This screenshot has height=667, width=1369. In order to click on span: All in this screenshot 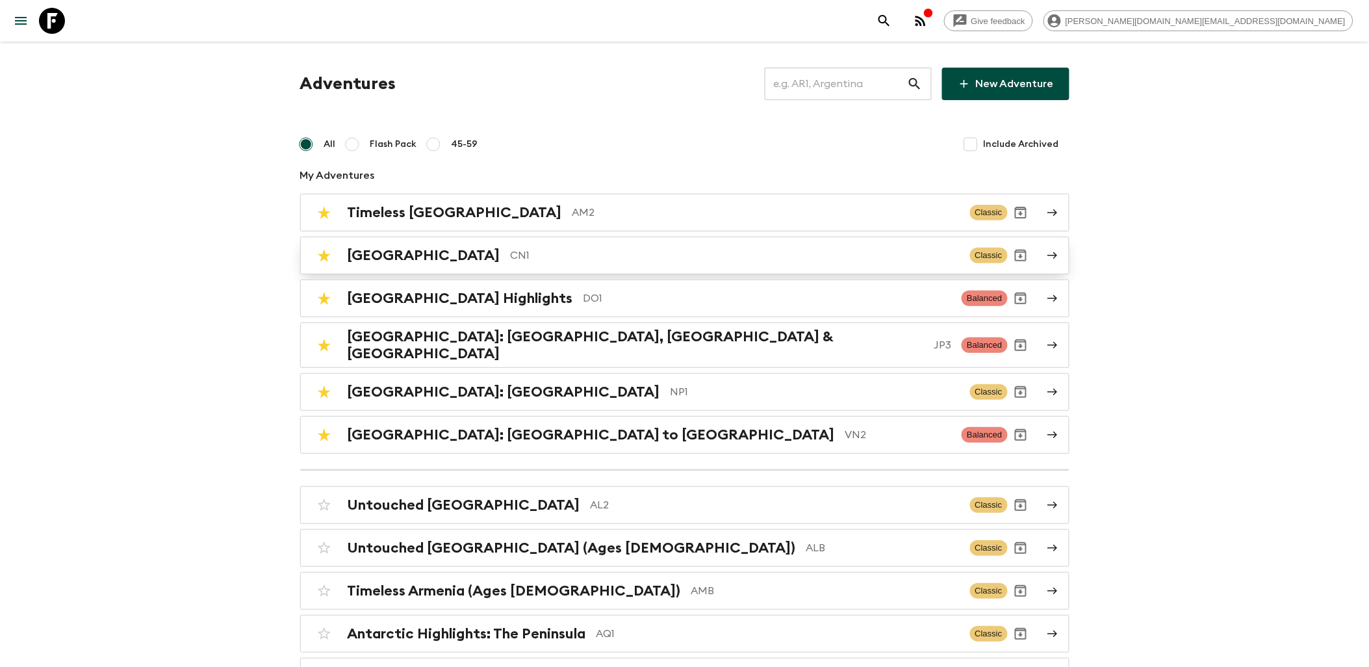, I will do `click(330, 144)`.